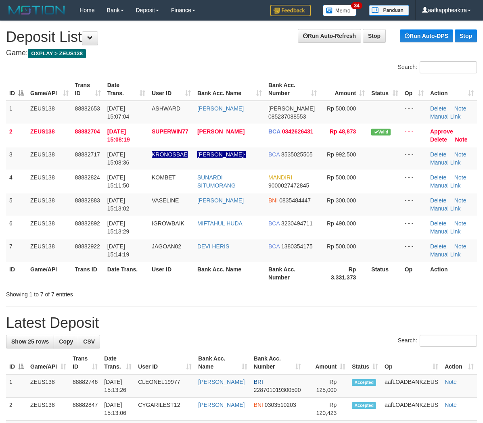  Describe the element at coordinates (452, 89) in the screenshot. I see `th: Action: activate to sort column ascending` at that location.